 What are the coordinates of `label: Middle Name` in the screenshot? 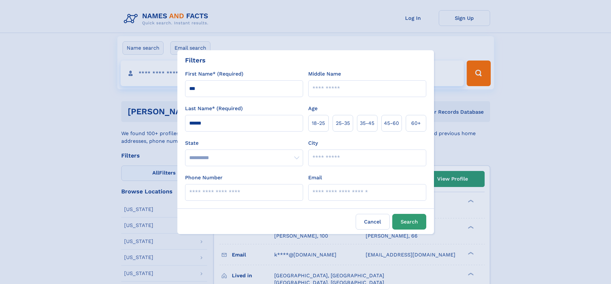 It's located at (324, 74).